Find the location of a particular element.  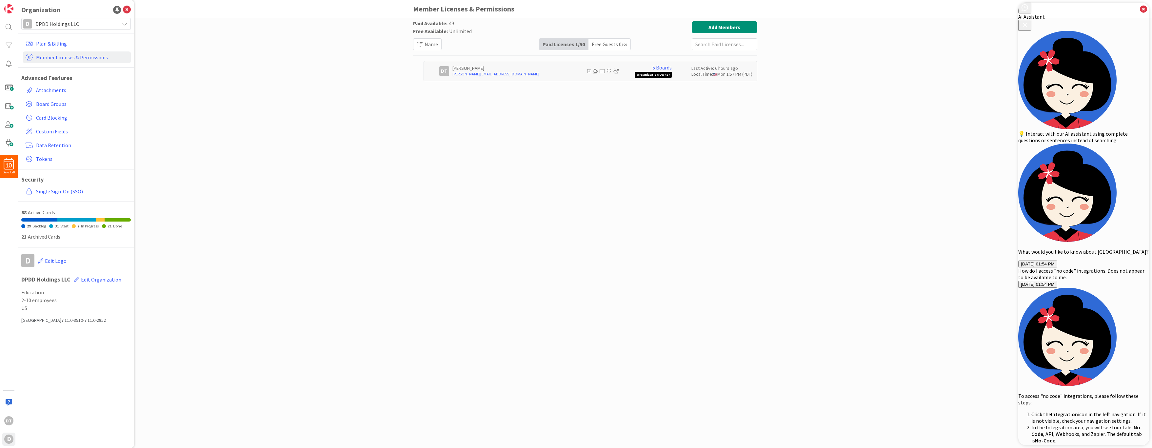

img: us.png is located at coordinates (715, 74).